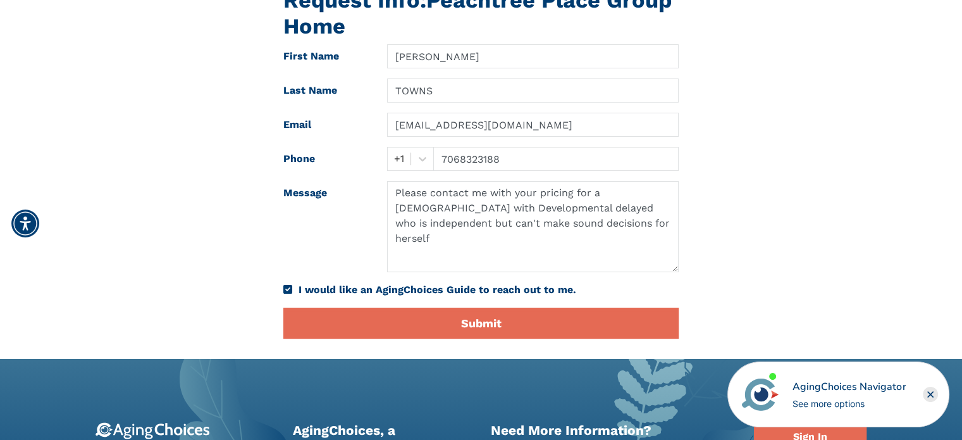 This screenshot has height=440, width=962. Describe the element at coordinates (326, 226) in the screenshot. I see `label: Message` at that location.